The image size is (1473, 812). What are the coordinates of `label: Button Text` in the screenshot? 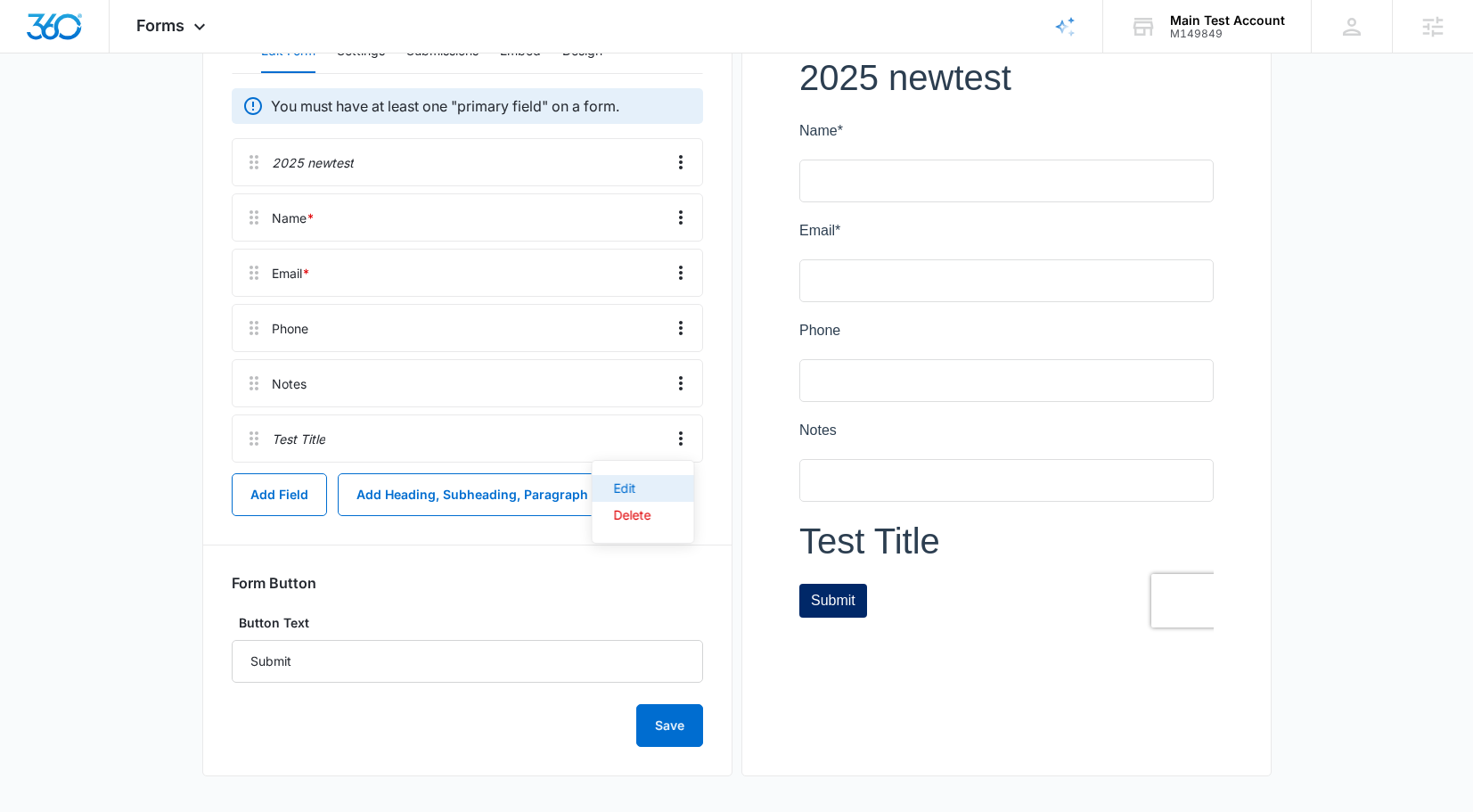 It's located at (467, 623).